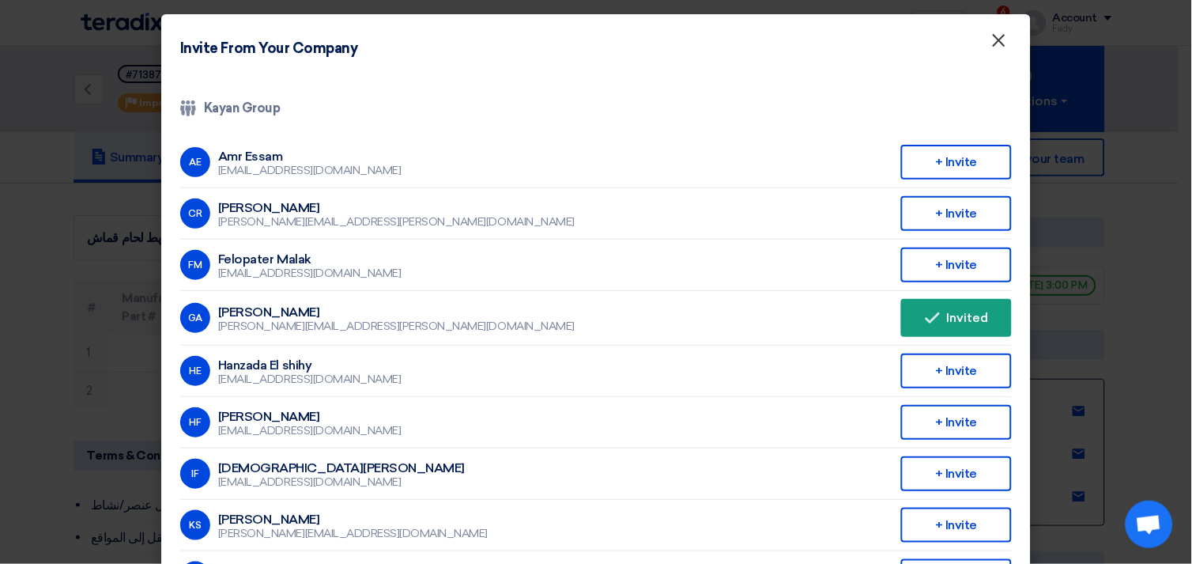  What do you see at coordinates (999, 41) in the screenshot?
I see `button: Close` at bounding box center [999, 41].